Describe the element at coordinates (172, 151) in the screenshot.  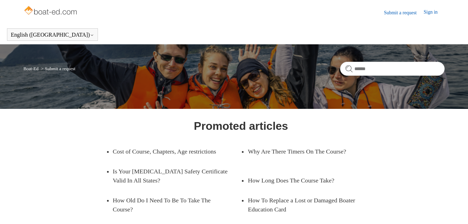
I see `a: Cost of Course, Chapters, Age restrictions` at that location.